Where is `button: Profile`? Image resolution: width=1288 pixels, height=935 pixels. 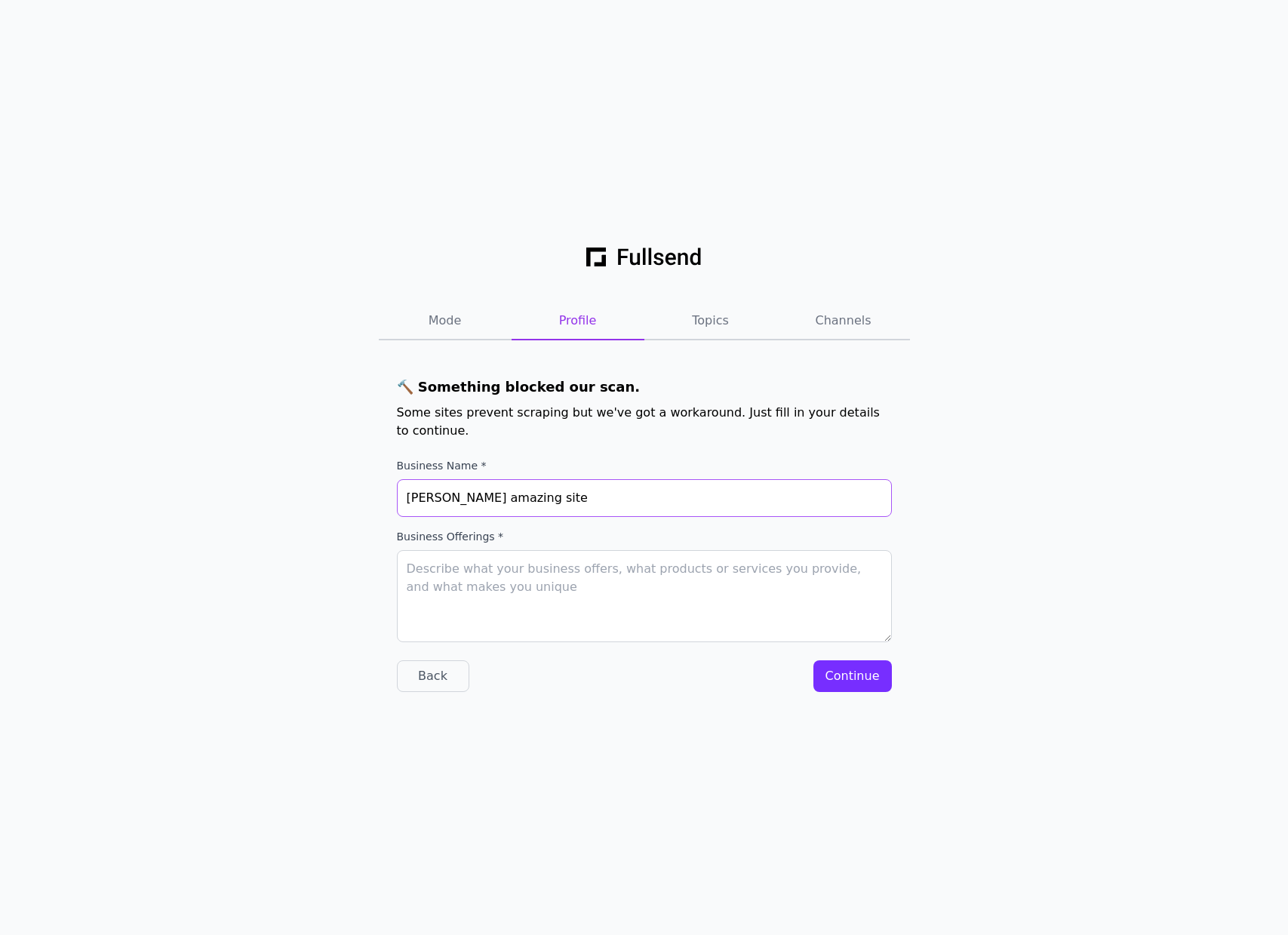 button: Profile is located at coordinates (578, 322).